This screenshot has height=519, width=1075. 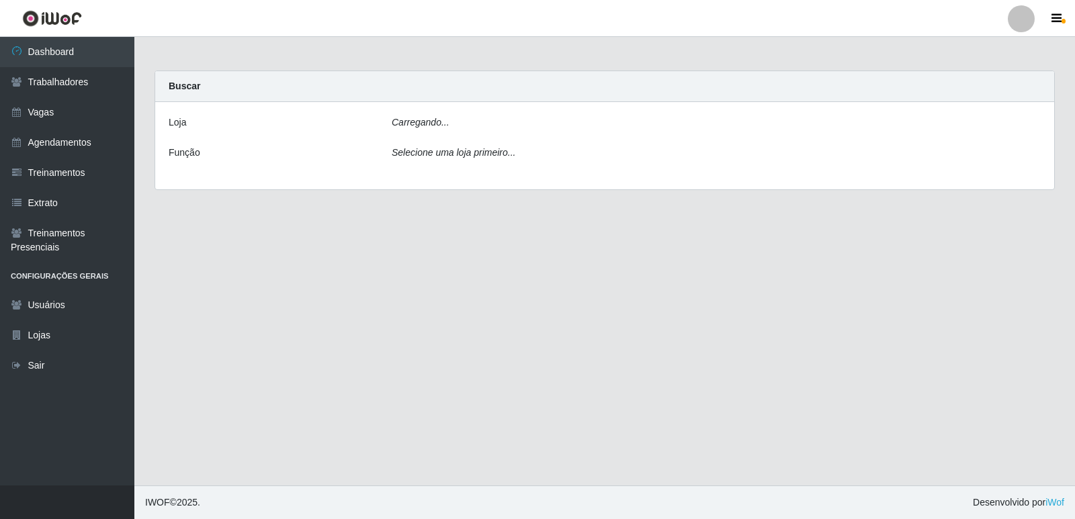 I want to click on span: © 2025 ., so click(x=173, y=503).